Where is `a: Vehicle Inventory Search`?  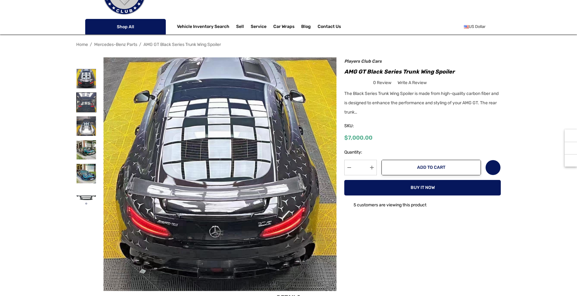 a: Vehicle Inventory Search is located at coordinates (203, 27).